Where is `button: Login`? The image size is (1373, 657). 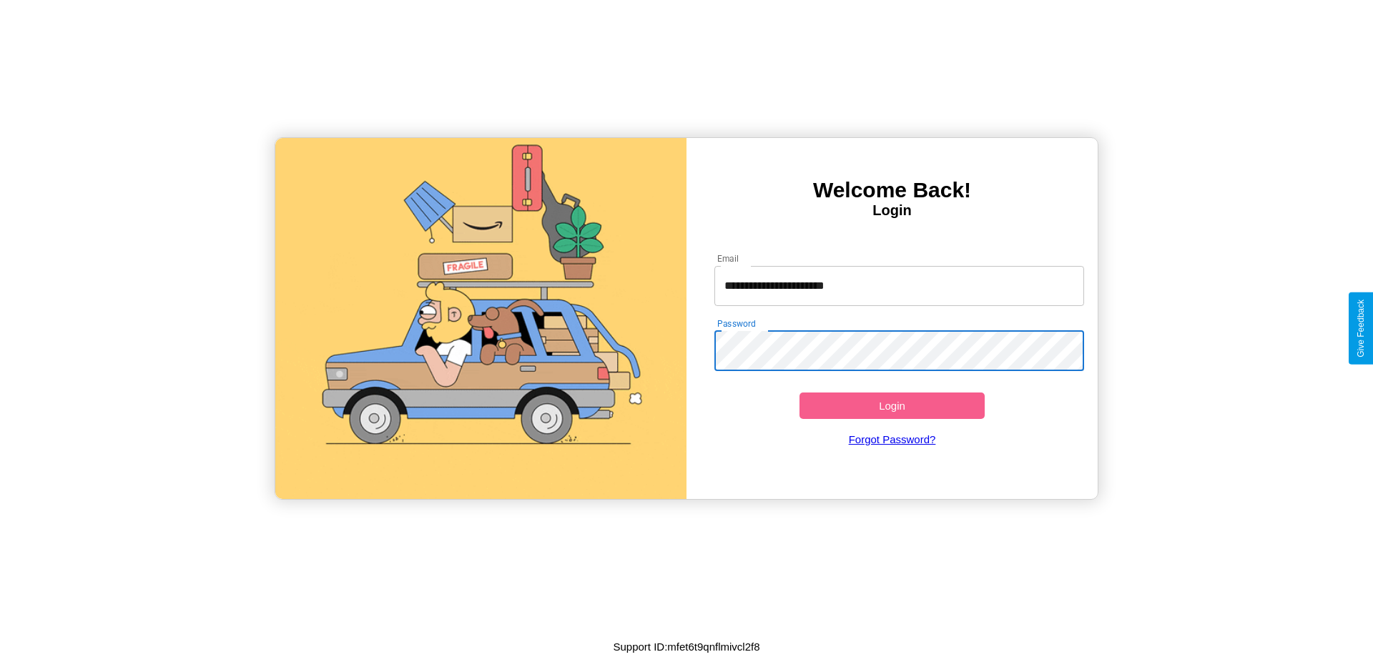
button: Login is located at coordinates (891, 405).